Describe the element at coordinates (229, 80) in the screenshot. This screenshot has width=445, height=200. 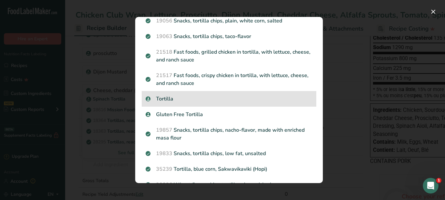
I see `p: Fast foods, crispy chicken in tortilla, with lettuce, cheese, and ranch sauce` at that location.